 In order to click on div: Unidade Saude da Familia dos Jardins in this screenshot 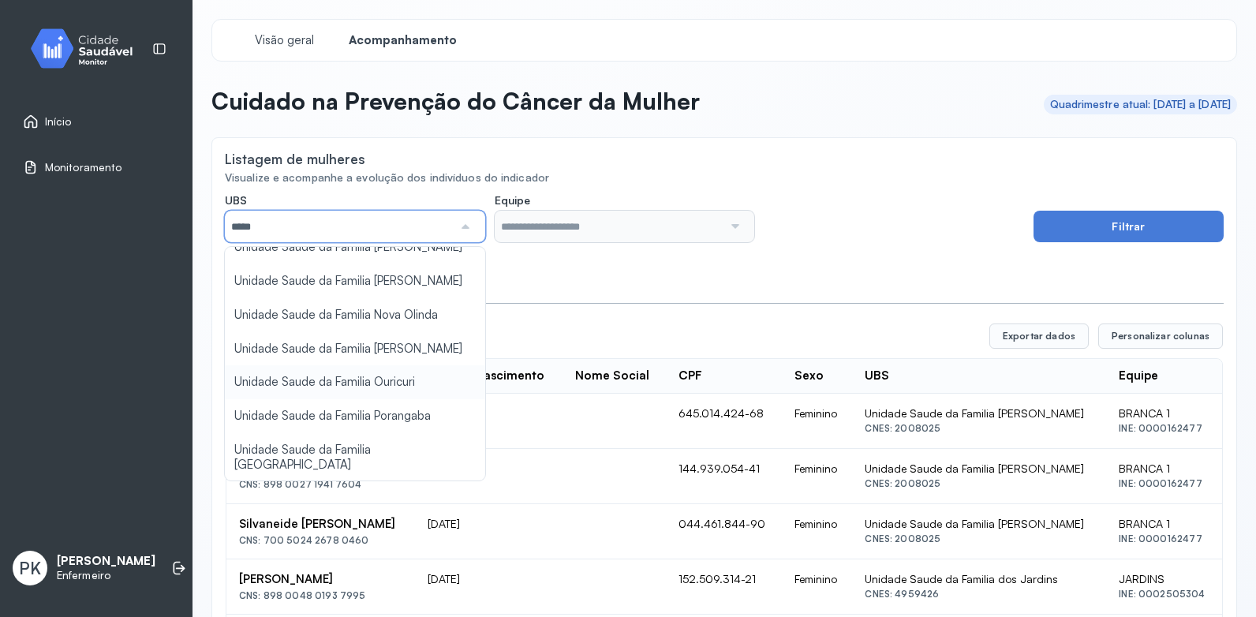, I will do `click(979, 579)`.